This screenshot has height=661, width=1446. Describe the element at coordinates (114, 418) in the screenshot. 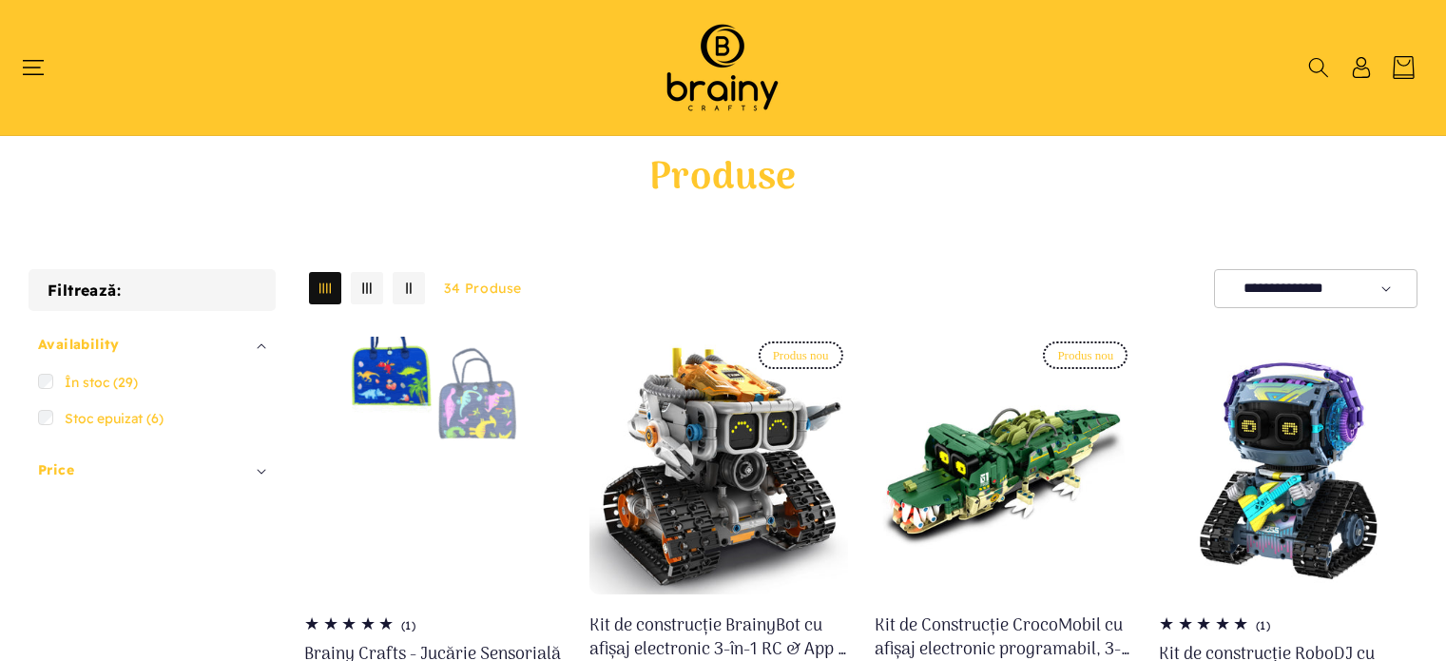

I see `span: Stoc epuizat (6)` at that location.